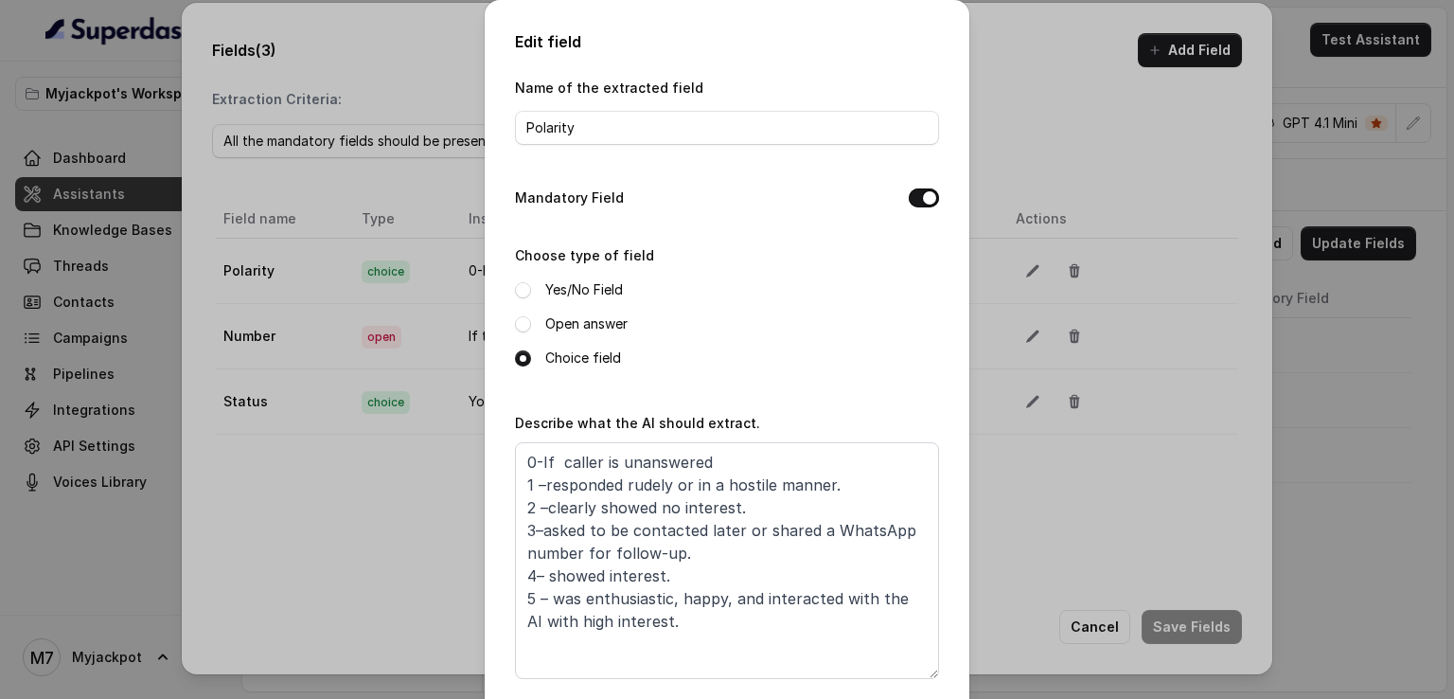 The height and width of the screenshot is (699, 1454). What do you see at coordinates (609, 87) in the screenshot?
I see `label: Name of the extracted field` at bounding box center [609, 87].